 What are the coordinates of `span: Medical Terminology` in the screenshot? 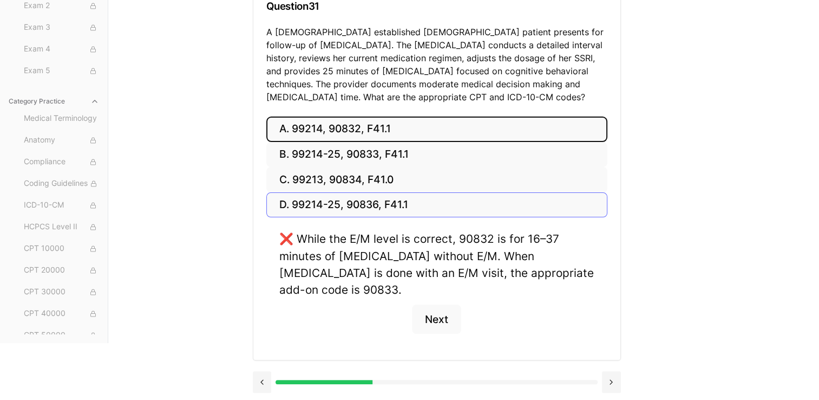 It's located at (61, 119).